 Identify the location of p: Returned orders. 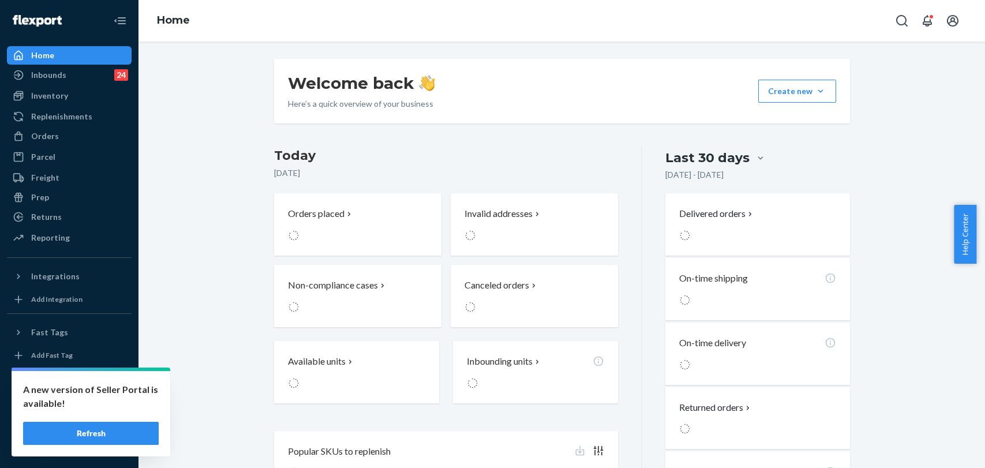
(716, 407).